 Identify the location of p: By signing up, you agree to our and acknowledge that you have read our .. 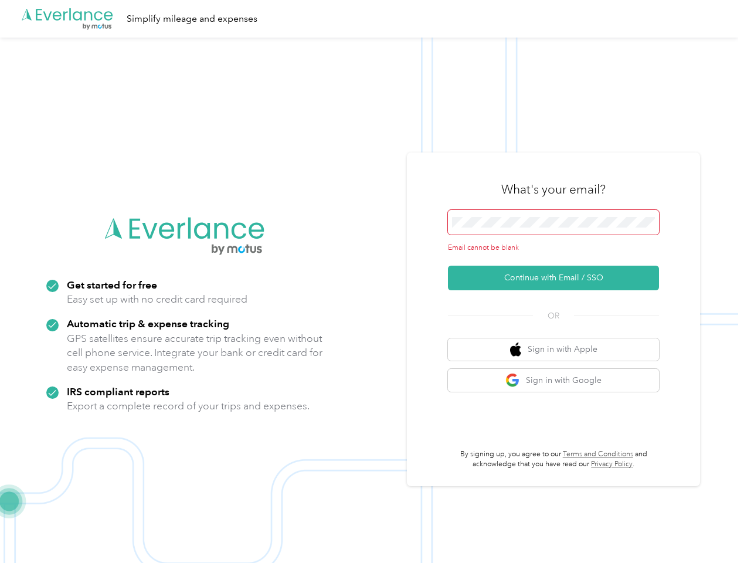
(553, 459).